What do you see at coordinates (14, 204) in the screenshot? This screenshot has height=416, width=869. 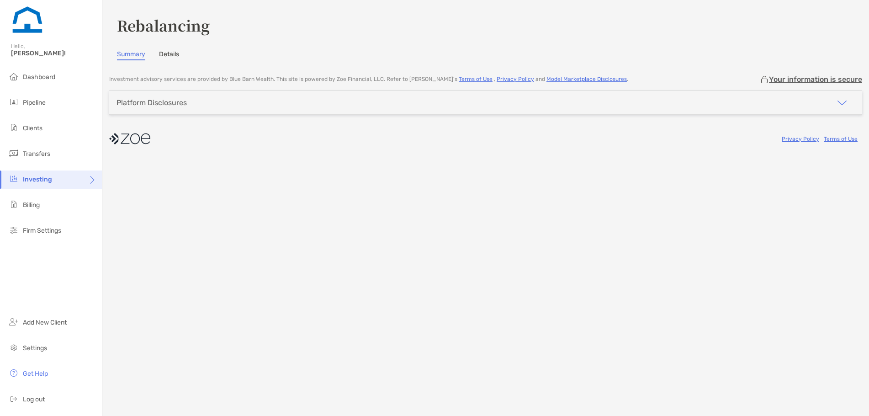 I see `img: billing icon` at bounding box center [14, 204].